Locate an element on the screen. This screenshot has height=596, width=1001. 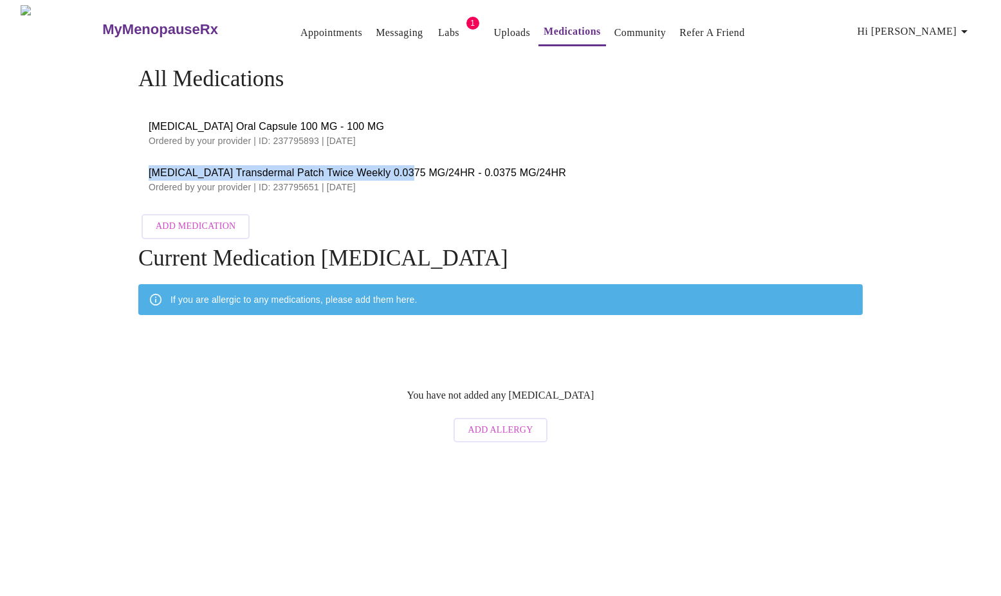
button: Community is located at coordinates (640, 33).